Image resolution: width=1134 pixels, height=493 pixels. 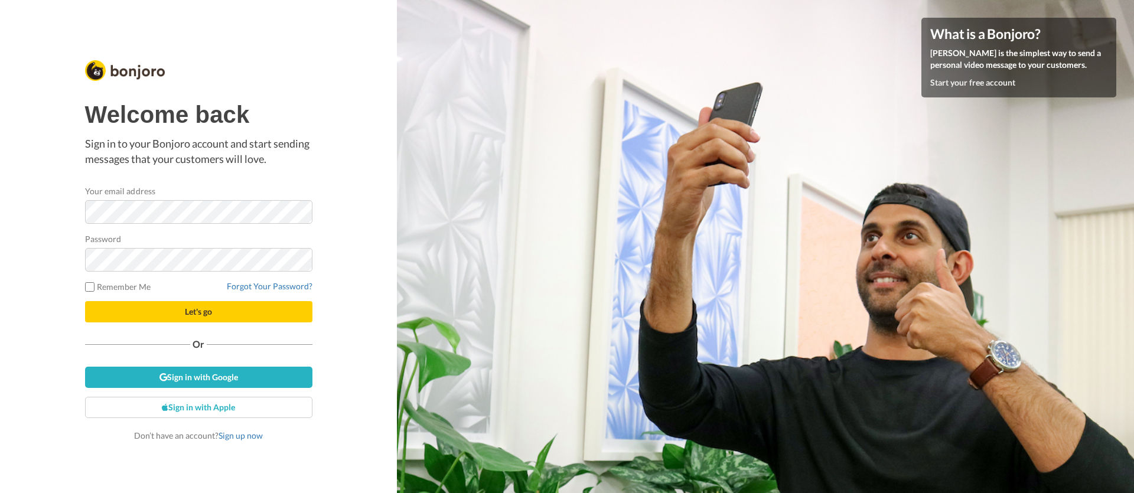 What do you see at coordinates (199, 115) in the screenshot?
I see `h1: Welcome back` at bounding box center [199, 115].